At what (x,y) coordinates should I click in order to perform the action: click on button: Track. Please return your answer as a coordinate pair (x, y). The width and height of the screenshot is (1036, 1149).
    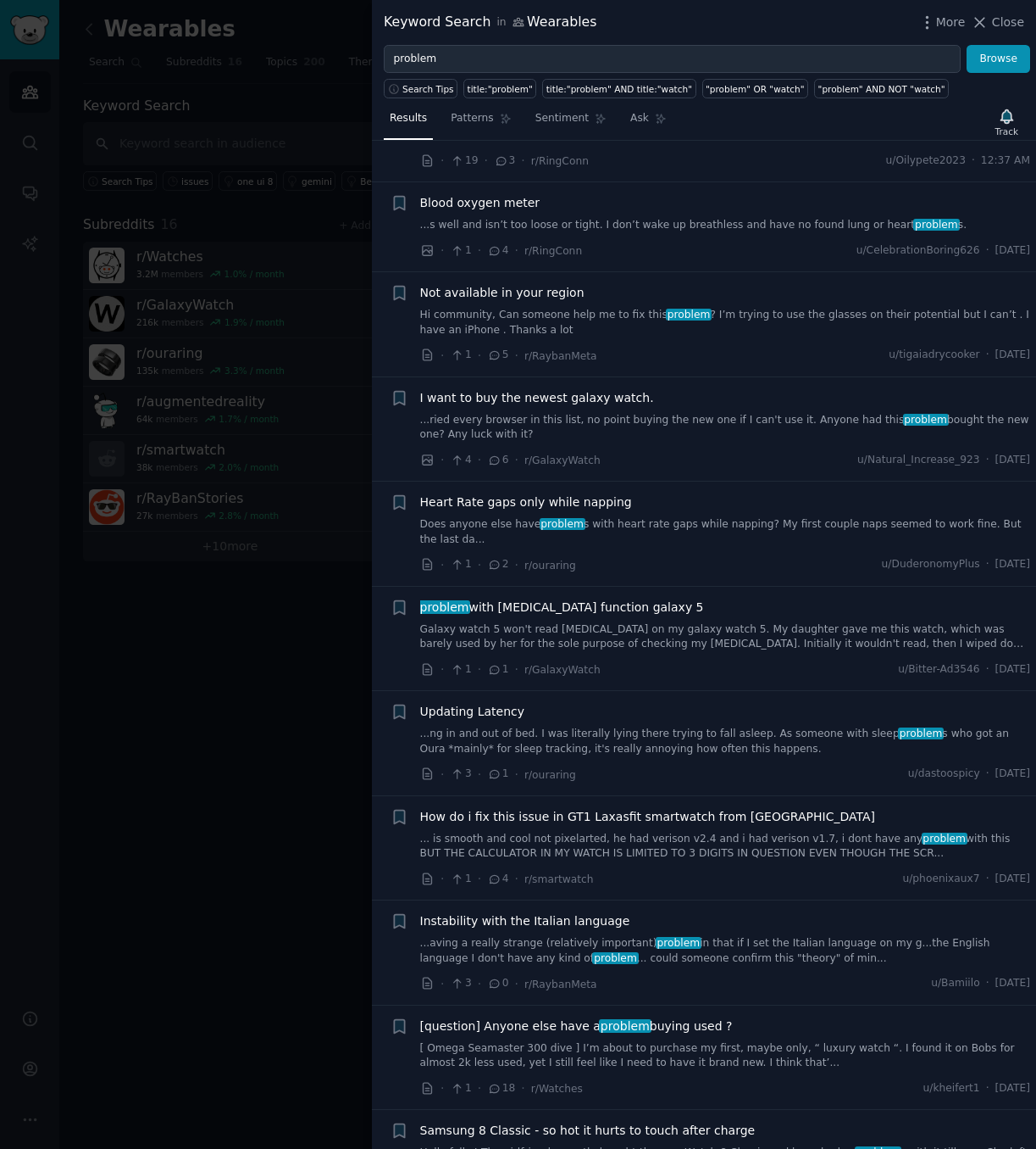
    Looking at the image, I should click on (1007, 122).